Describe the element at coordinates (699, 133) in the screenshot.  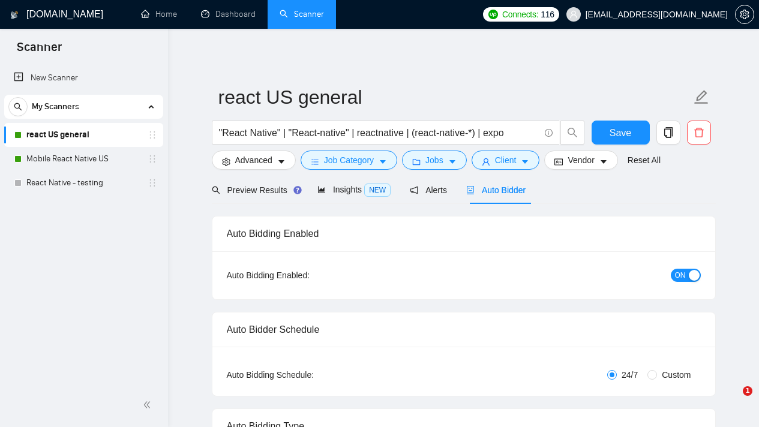
I see `button: delete` at that location.